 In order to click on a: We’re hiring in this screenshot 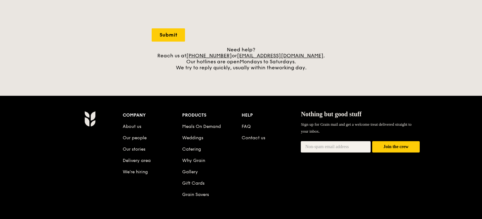, I will do `click(135, 172)`.